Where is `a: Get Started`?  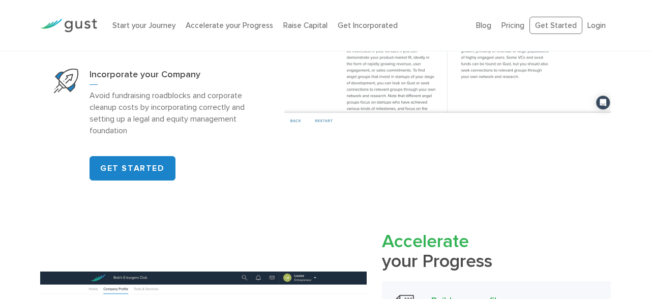 a: Get Started is located at coordinates (556, 25).